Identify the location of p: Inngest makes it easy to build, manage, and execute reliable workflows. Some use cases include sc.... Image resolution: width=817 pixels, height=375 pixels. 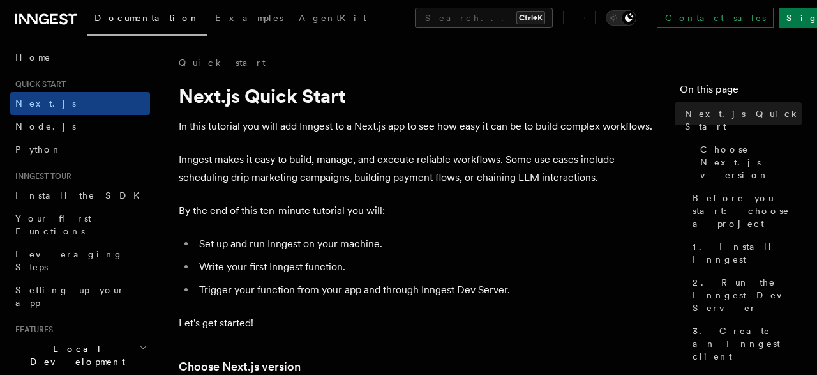
(416, 168).